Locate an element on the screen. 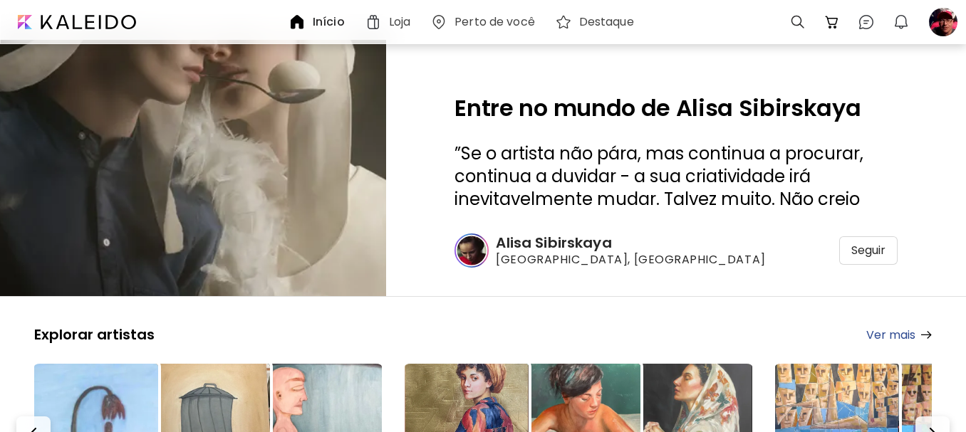 The image size is (966, 432). a: Início is located at coordinates (319, 22).